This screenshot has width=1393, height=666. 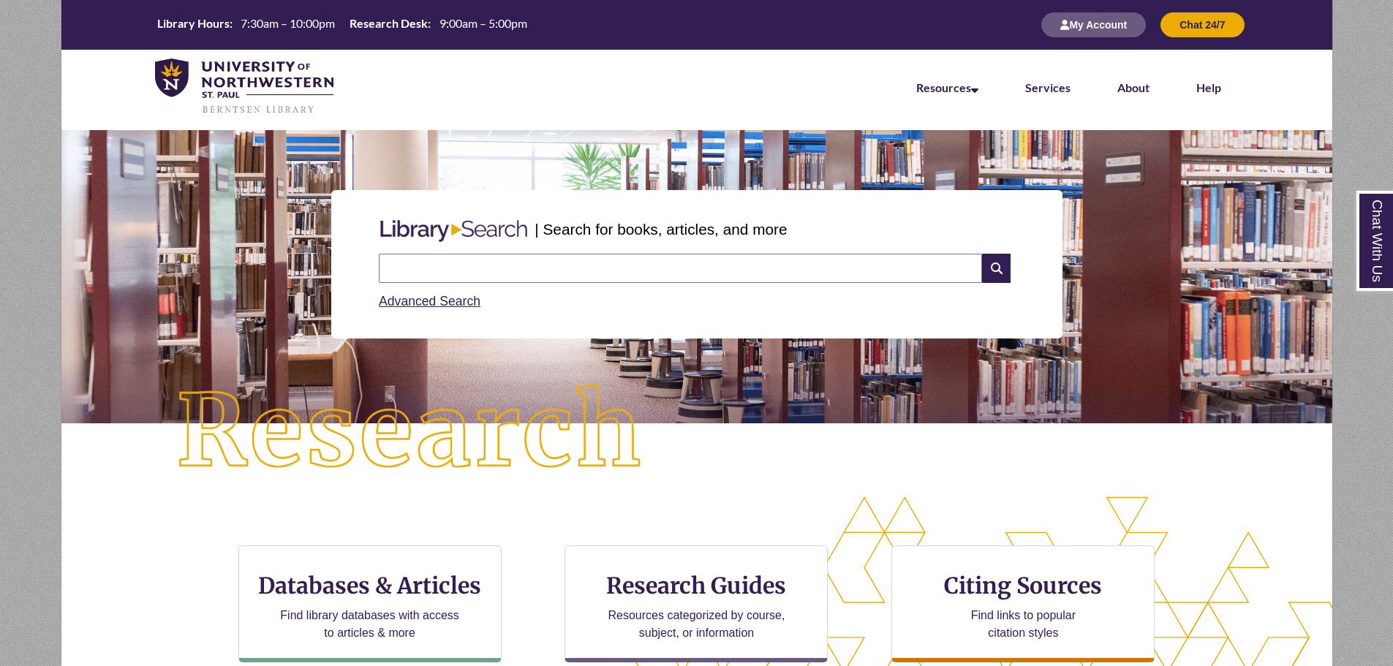 I want to click on img: UNWSP Library Logo, so click(x=244, y=87).